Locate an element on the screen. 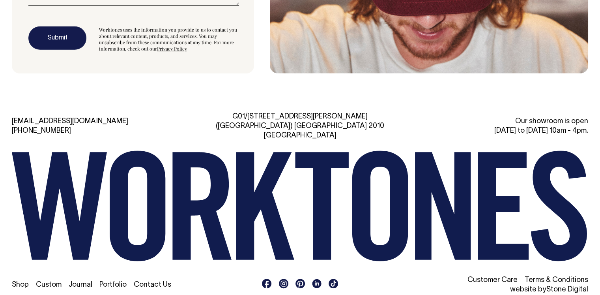 The width and height of the screenshot is (600, 295). div: Worktones uses the information you provide to us to contact you about relevant content, products,... is located at coordinates (168, 39).